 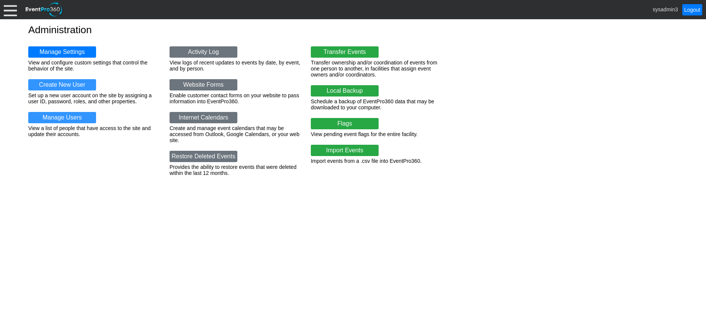 What do you see at coordinates (204, 85) in the screenshot?
I see `a: Website Forms` at bounding box center [204, 85].